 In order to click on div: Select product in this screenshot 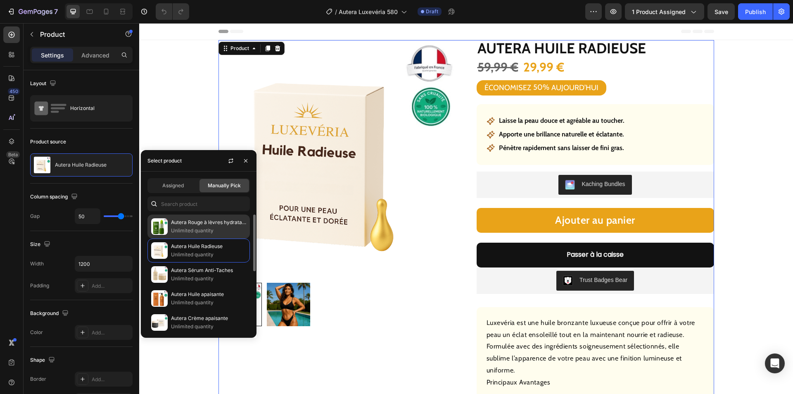, I will do `click(164, 161)`.